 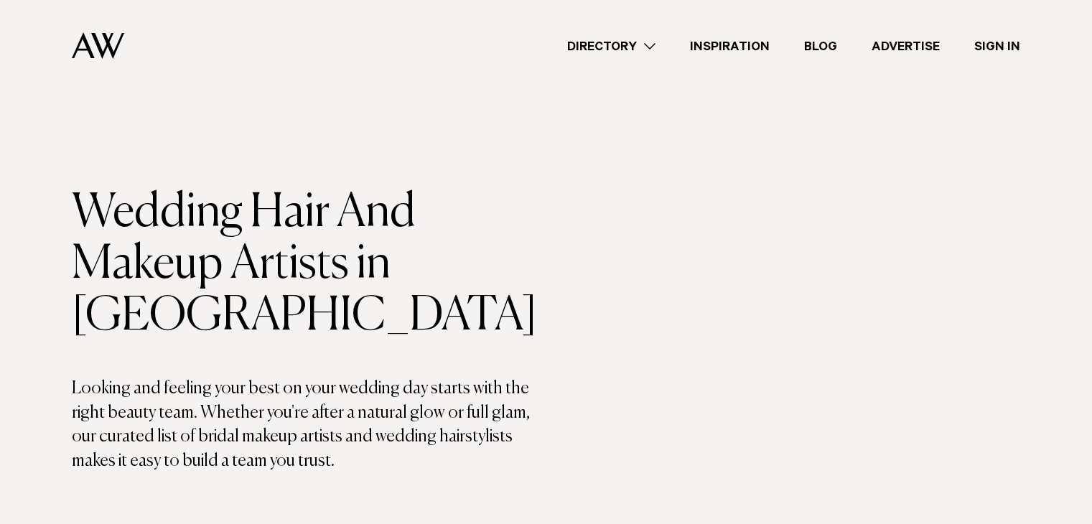 What do you see at coordinates (905, 46) in the screenshot?
I see `a: Advertise` at bounding box center [905, 46].